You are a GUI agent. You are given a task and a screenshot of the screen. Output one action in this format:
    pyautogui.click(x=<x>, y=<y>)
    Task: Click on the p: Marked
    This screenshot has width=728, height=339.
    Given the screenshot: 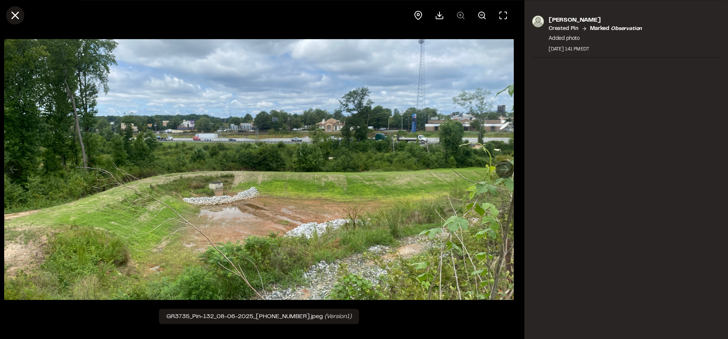 What is the action you would take?
    pyautogui.click(x=616, y=28)
    